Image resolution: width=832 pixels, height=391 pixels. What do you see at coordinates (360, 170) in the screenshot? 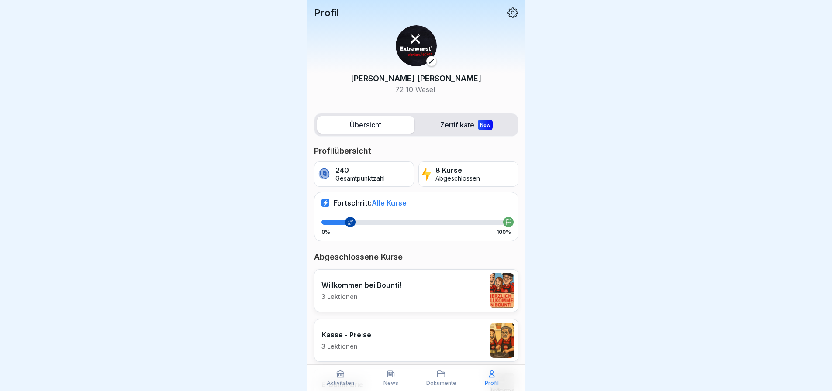
I see `p: 240` at bounding box center [360, 170].